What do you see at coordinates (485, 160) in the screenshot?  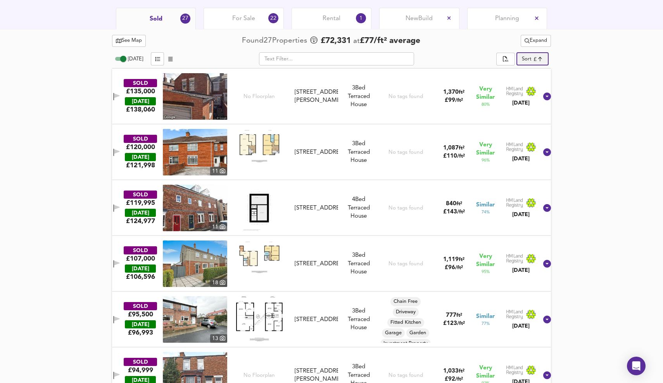 I see `span: 96 %` at bounding box center [485, 160].